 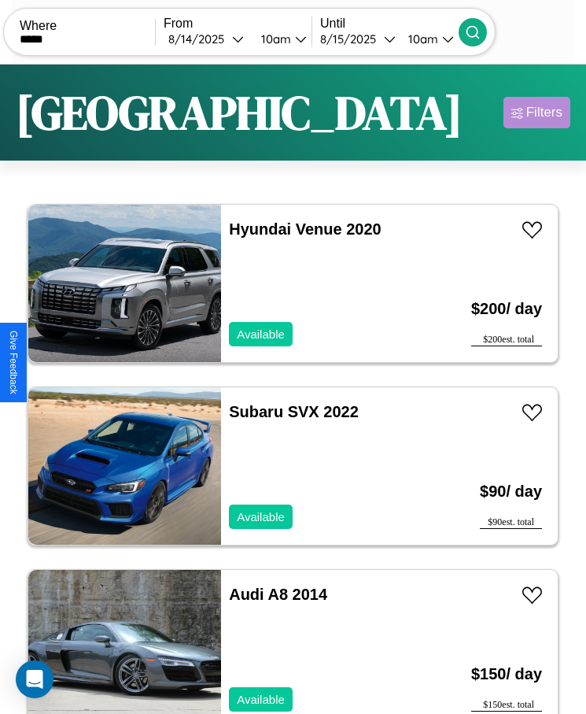 What do you see at coordinates (507, 309) in the screenshot?
I see `h3: $ 200 / day` at bounding box center [507, 309].